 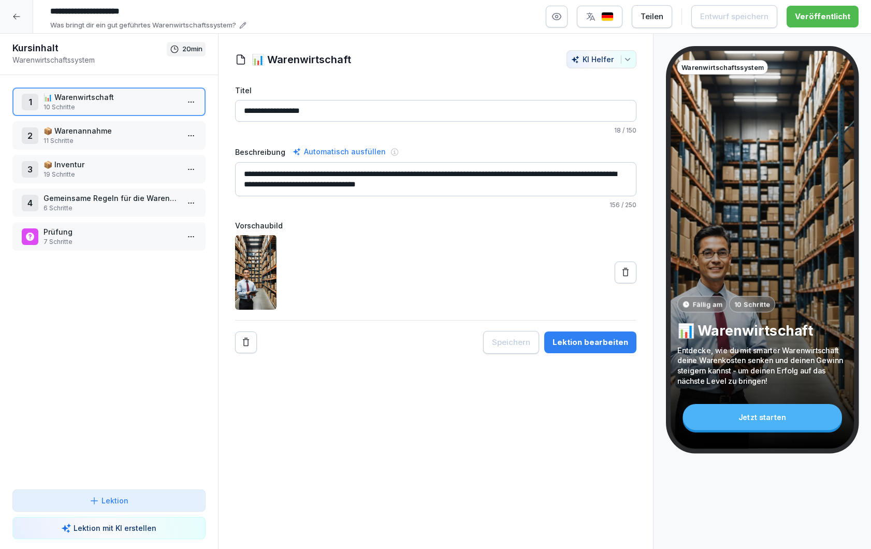 What do you see at coordinates (30, 136) in the screenshot?
I see `div: 2` at bounding box center [30, 136].